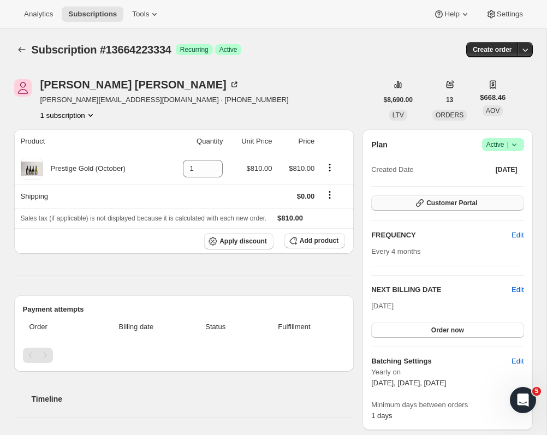 The image size is (547, 435). Describe the element at coordinates (306, 196) in the screenshot. I see `span: $0.00` at that location.